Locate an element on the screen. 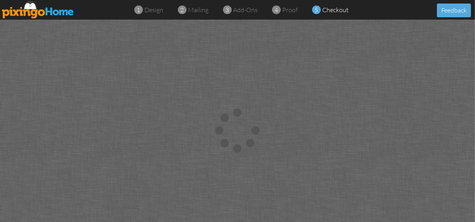 Image resolution: width=475 pixels, height=222 pixels. span: add-ons is located at coordinates (246, 10).